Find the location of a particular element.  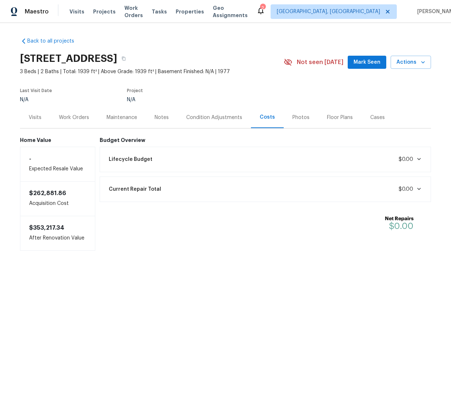

span: Actions is located at coordinates (411, 62).